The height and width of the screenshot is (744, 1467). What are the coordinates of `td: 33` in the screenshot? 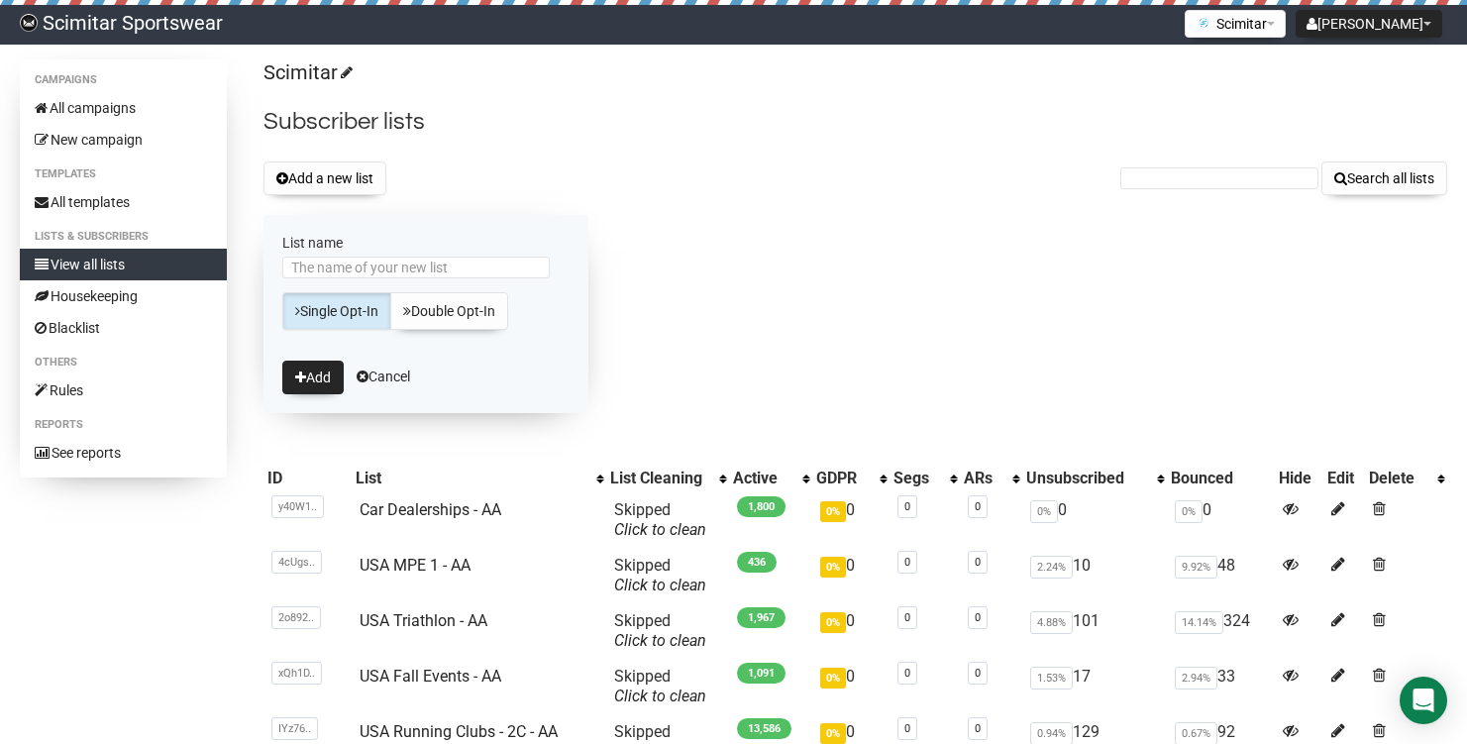 It's located at (1220, 687).